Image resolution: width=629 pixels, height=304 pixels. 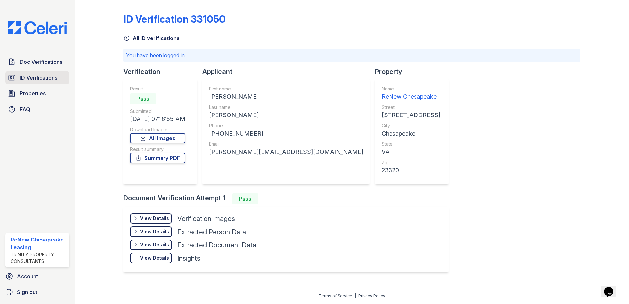 What do you see at coordinates (37, 78) in the screenshot?
I see `a: ID Verifications` at bounding box center [37, 78].